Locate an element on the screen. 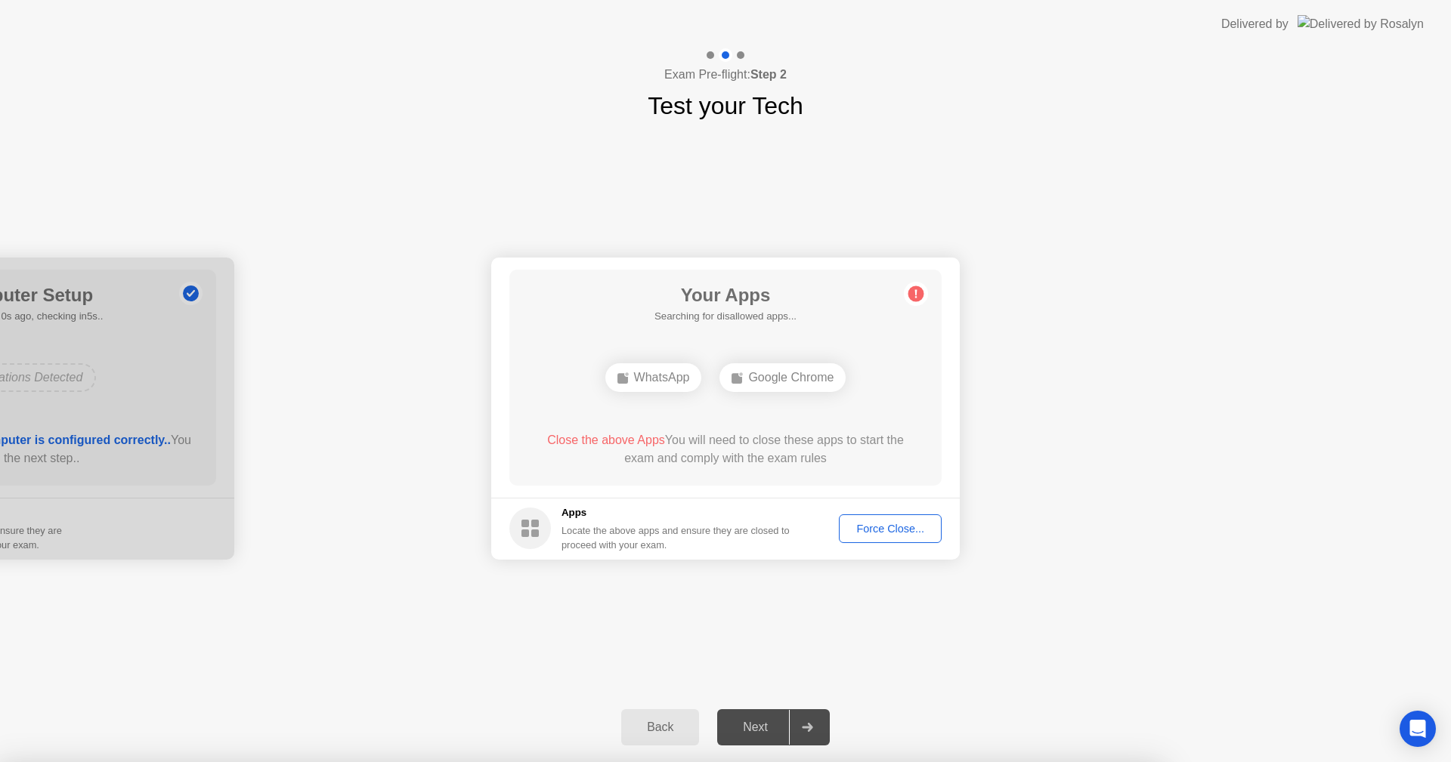 Image resolution: width=1451 pixels, height=762 pixels. div: WhatsApp is located at coordinates (654, 378).